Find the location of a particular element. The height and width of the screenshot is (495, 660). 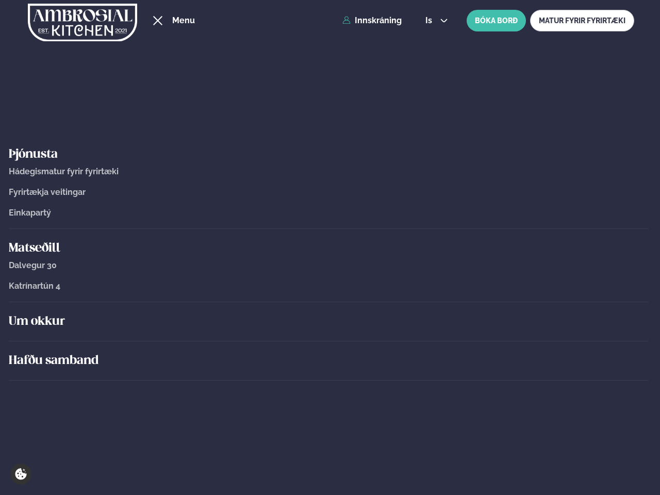

h5: Matseðill is located at coordinates (328, 248).